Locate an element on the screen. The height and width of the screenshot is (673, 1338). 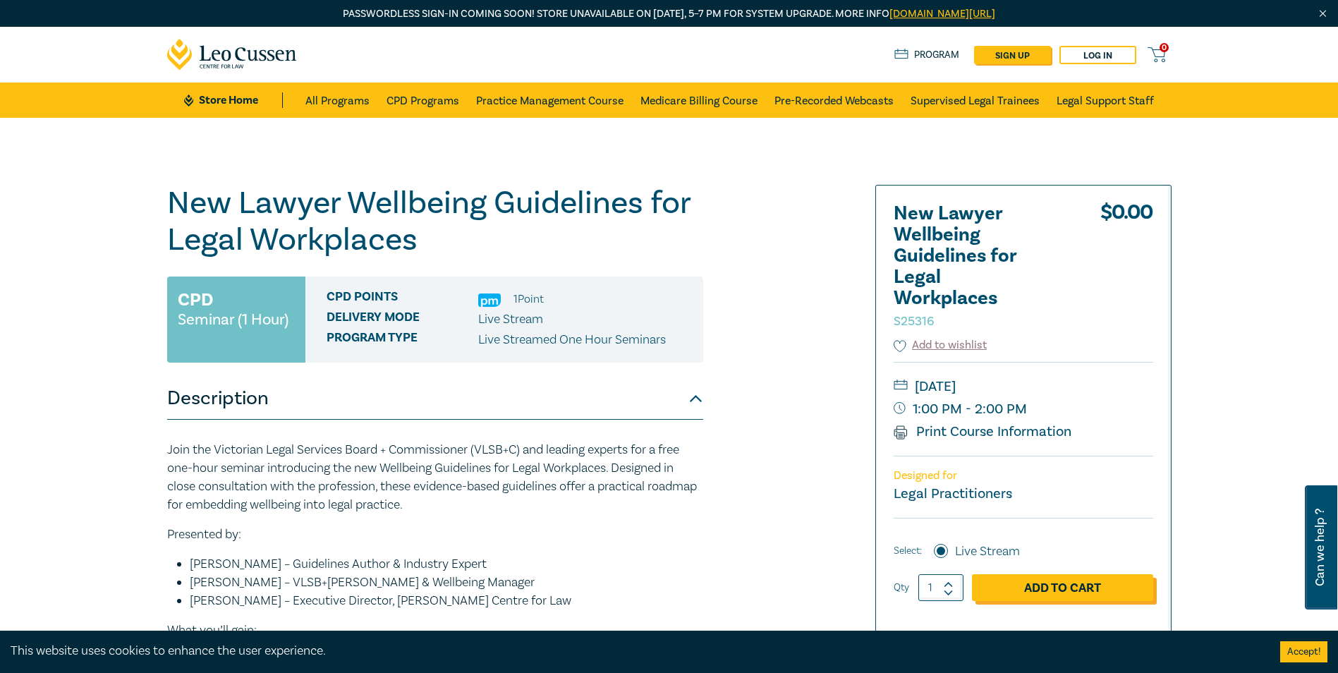
p: Presented by: is located at coordinates (435, 535).